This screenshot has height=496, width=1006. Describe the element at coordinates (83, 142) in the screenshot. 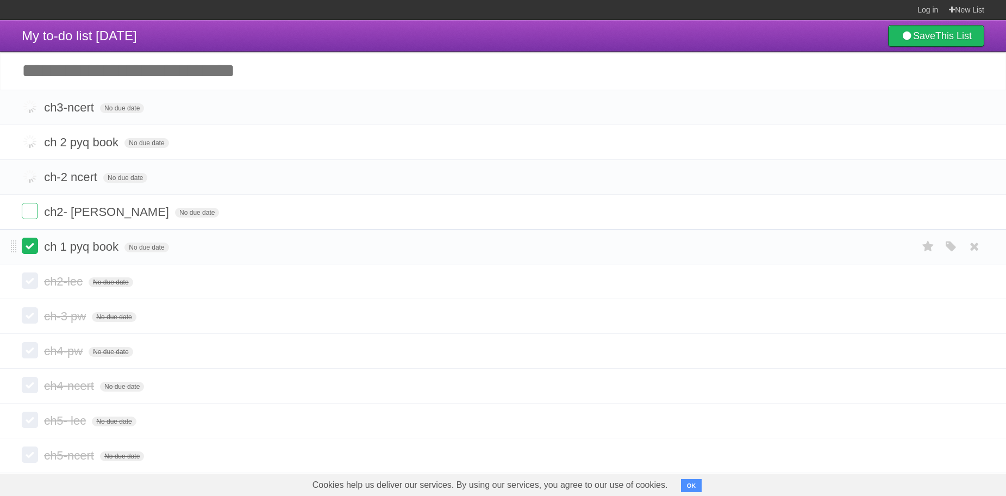

I see `span: ch 2 pyq book` at that location.